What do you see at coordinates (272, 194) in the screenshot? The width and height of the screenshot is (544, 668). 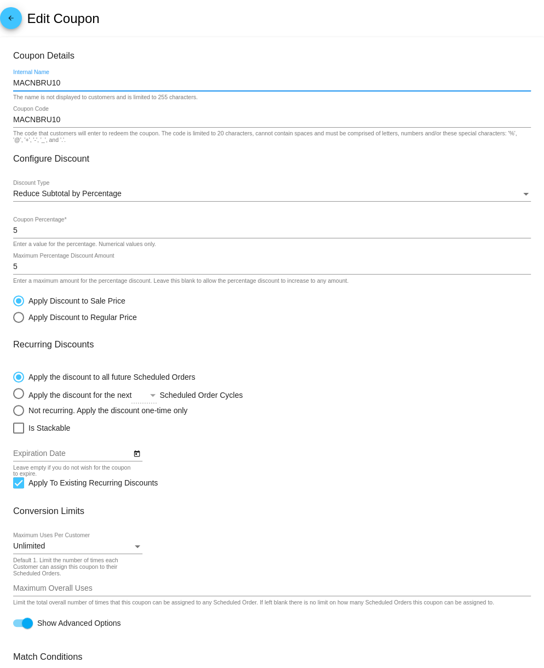 I see `mat-select: Discount Type` at bounding box center [272, 194].